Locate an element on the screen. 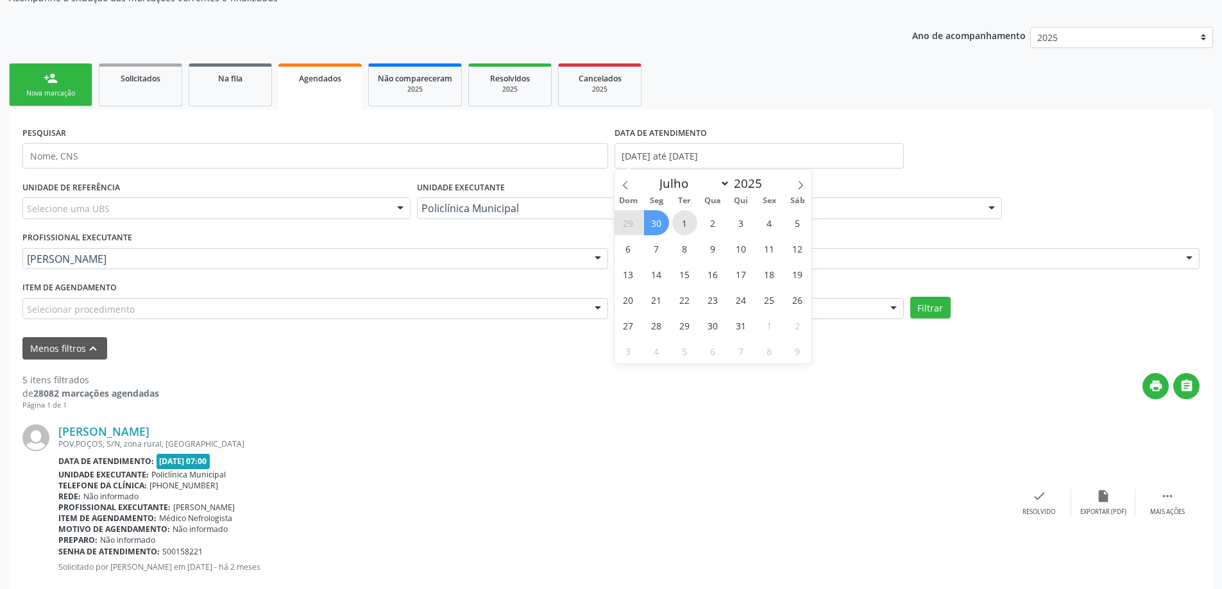 This screenshot has height=589, width=1222. span: Julho 3, 2025 is located at coordinates (741, 223).